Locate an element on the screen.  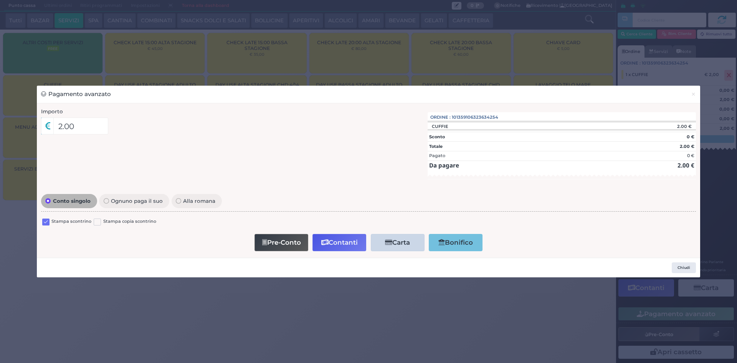
input: Es. 30.99 is located at coordinates (81, 126).